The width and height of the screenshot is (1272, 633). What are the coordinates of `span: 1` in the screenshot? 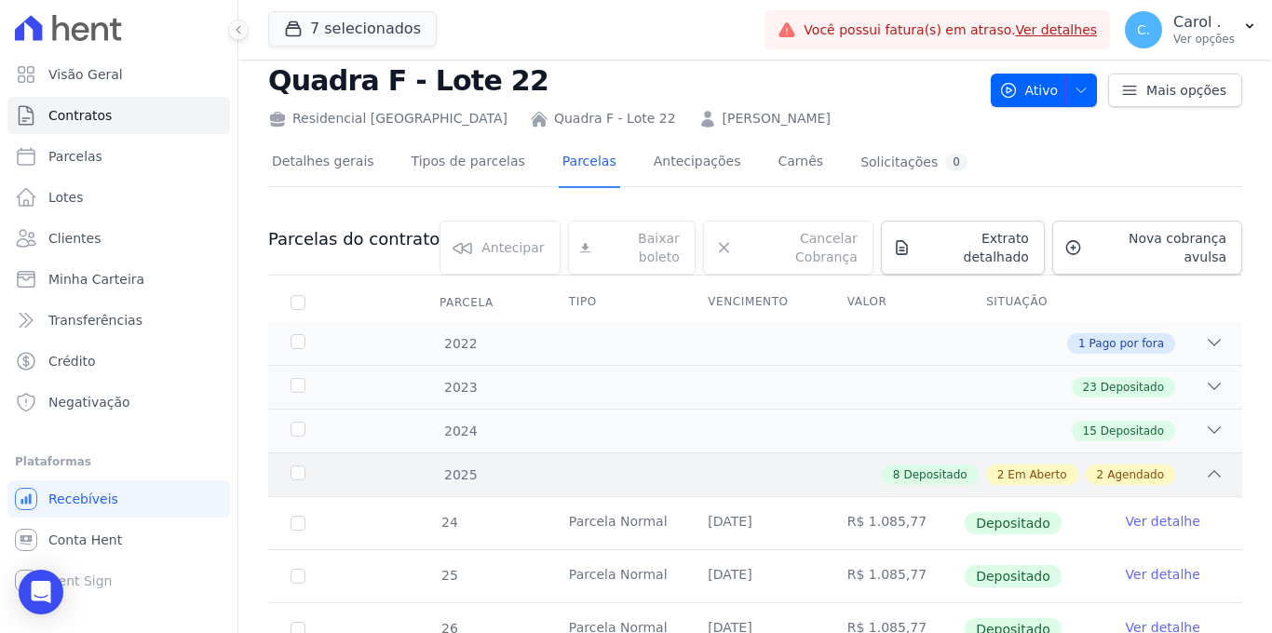 It's located at (1082, 344).